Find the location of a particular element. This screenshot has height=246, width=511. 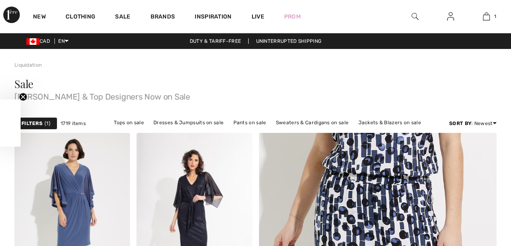

span: 1719 items is located at coordinates (73, 124).